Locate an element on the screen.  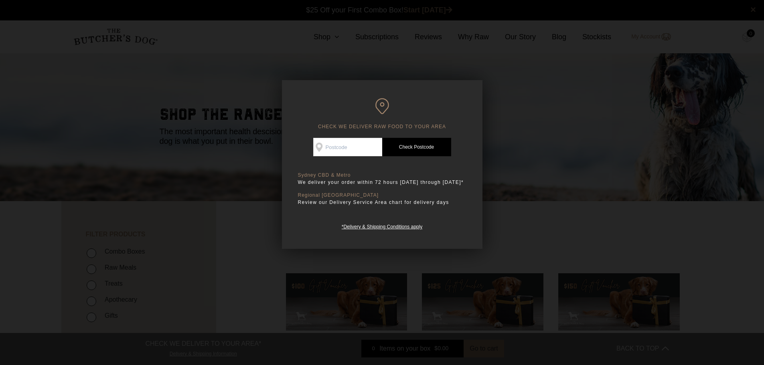
h6: CHECK WE DELIVER RAW FOOD TO YOUR AREA is located at coordinates (382, 114).